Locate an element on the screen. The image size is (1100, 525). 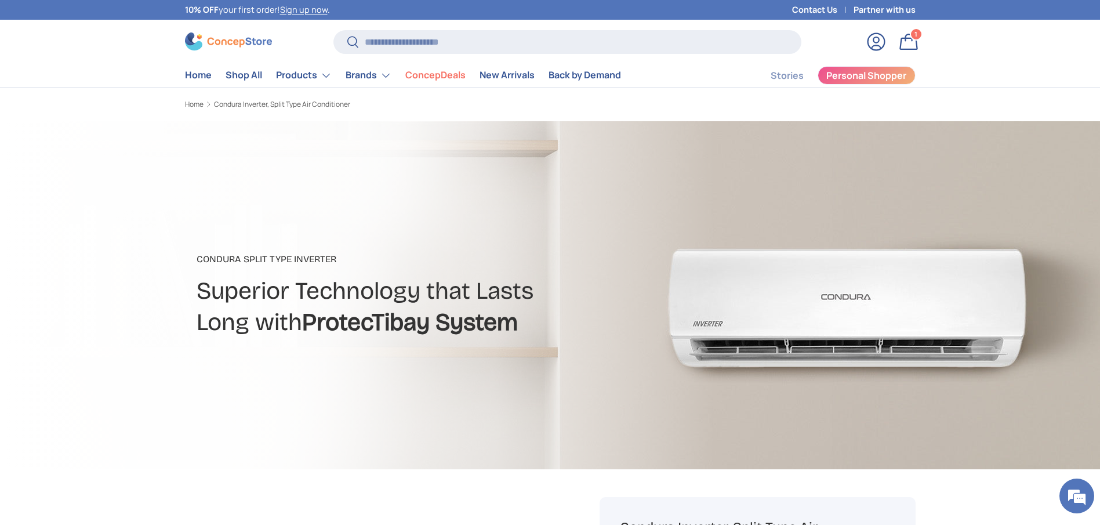
strong: 10% OFF is located at coordinates (202, 9).